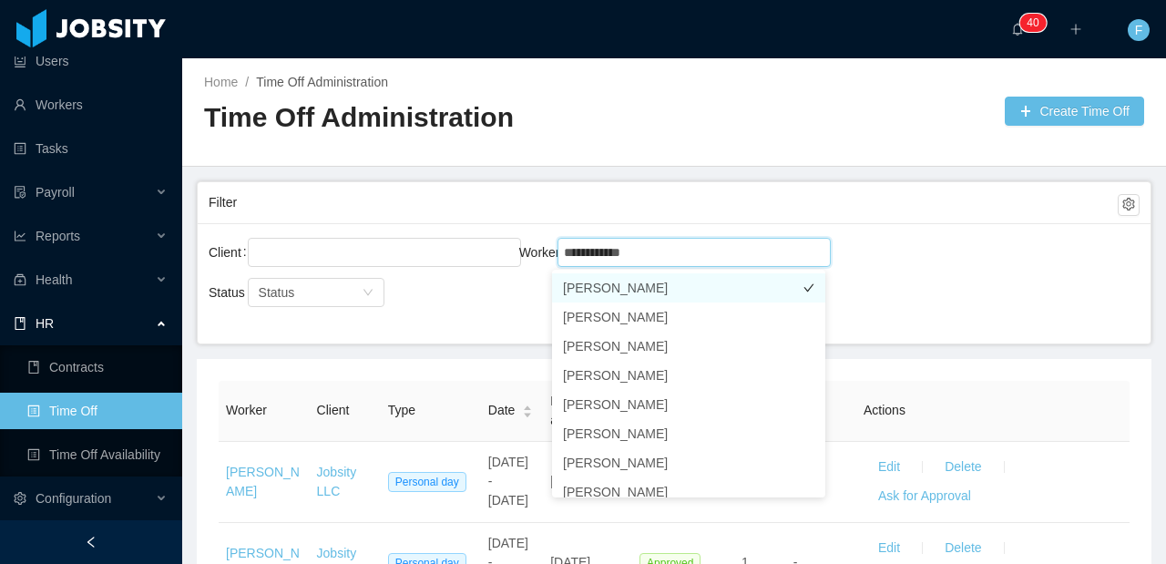 The height and width of the screenshot is (564, 1166). What do you see at coordinates (1074, 111) in the screenshot?
I see `button: icon: plusCreate Time Off` at bounding box center [1074, 111].